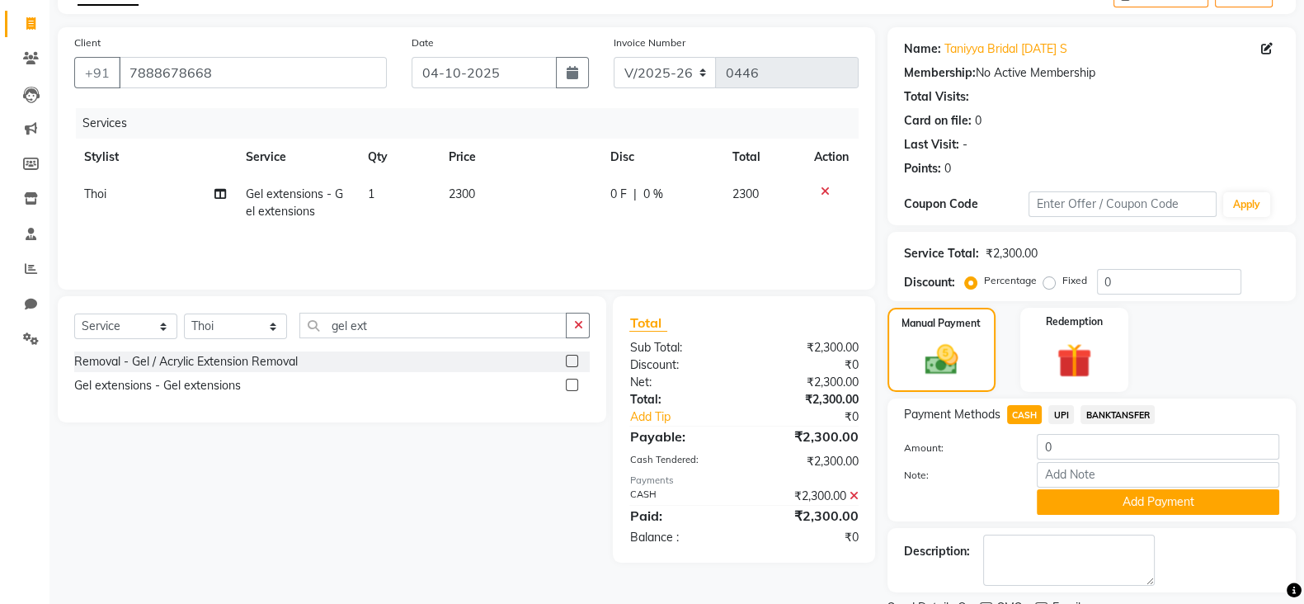 This screenshot has width=1304, height=604. I want to click on img: _cash.svg, so click(941, 360).